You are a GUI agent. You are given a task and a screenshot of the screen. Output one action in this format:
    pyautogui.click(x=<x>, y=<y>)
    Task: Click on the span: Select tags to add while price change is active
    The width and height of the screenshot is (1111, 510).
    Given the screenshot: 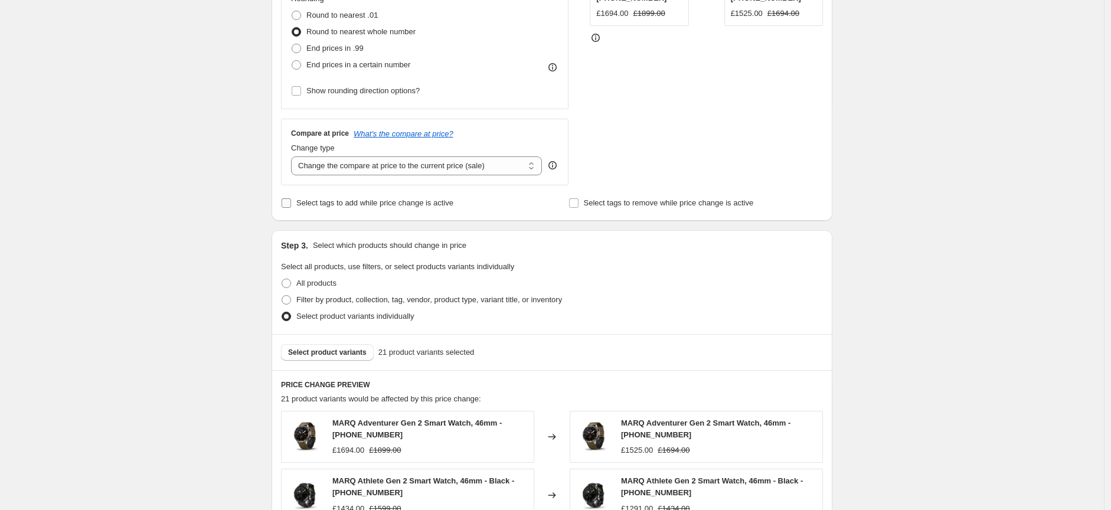 What is the action you would take?
    pyautogui.click(x=375, y=202)
    